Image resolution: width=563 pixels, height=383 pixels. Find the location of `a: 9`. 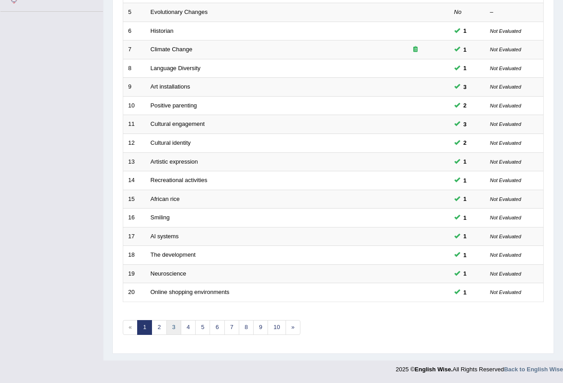

a: 9 is located at coordinates (260, 327).